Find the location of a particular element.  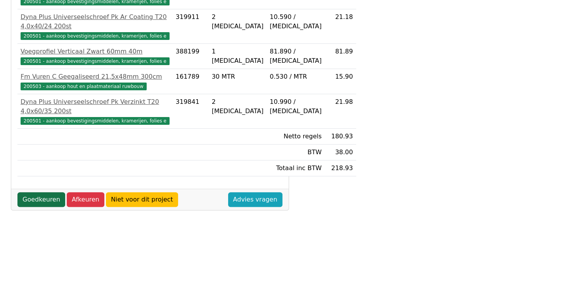

td: Netto regels is located at coordinates (296, 137).